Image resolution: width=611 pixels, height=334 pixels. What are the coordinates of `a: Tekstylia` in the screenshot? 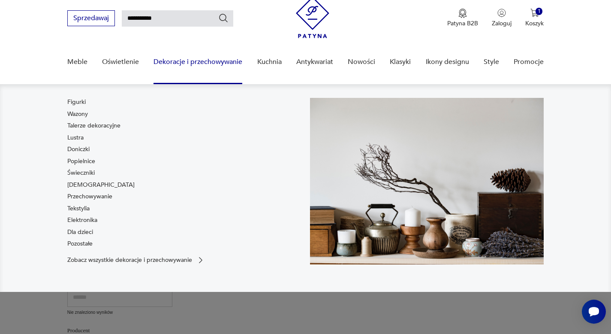 It's located at (79, 208).